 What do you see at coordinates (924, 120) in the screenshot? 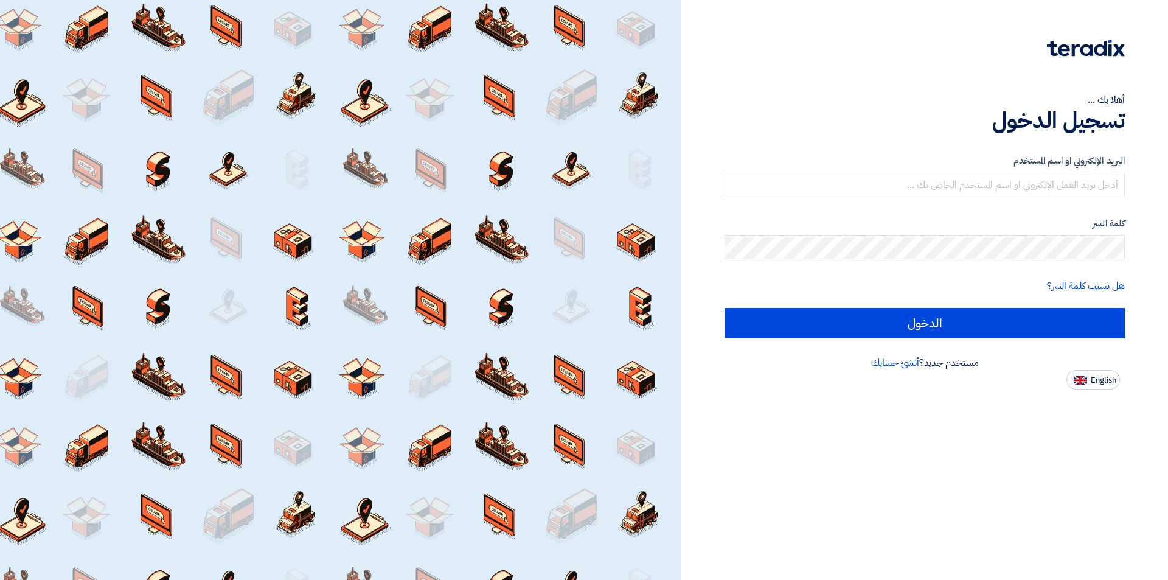
I see `h1: تسجيل الدخول` at bounding box center [924, 120].